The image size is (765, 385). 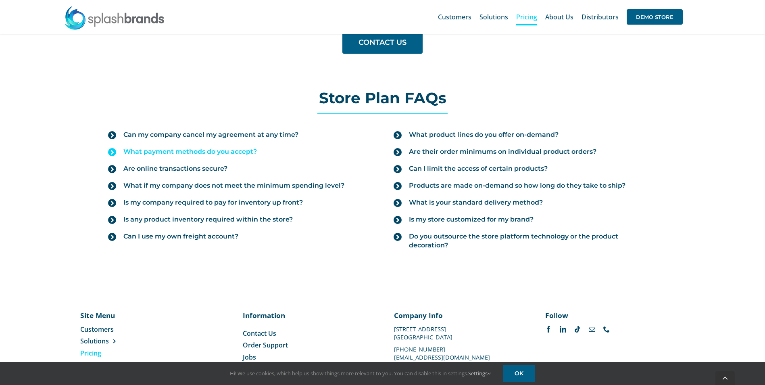 What do you see at coordinates (360, 373) in the screenshot?
I see `span: Hi! We use cookies, which help us show things more relevant to you. You can disable this in setti...` at bounding box center [360, 373].